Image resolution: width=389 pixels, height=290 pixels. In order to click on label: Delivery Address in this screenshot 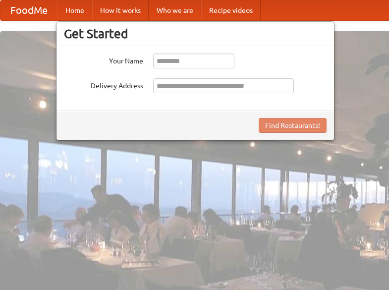, I will do `click(104, 84)`.